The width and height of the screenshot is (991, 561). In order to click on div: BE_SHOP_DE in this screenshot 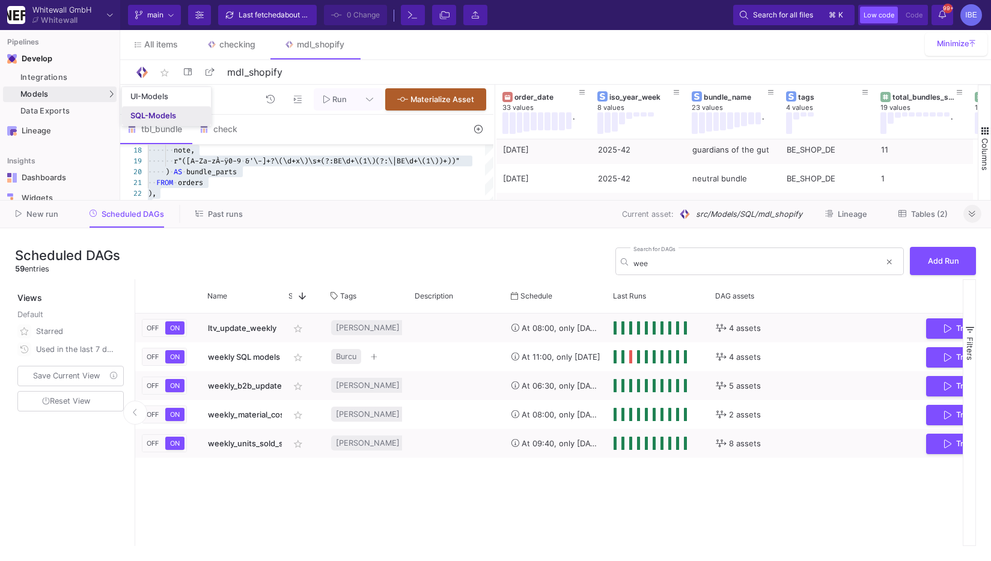, I will do `click(827, 150)`.